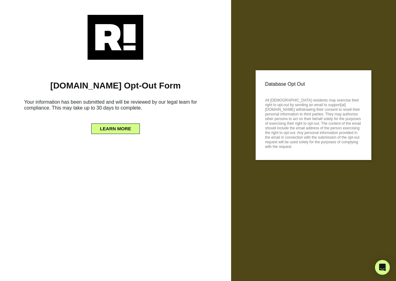 Image resolution: width=396 pixels, height=281 pixels. What do you see at coordinates (116, 106) in the screenshot?
I see `h6: Your information has been submitted and will be reviewed by our legal team for compliance. This m...` at bounding box center [116, 106].